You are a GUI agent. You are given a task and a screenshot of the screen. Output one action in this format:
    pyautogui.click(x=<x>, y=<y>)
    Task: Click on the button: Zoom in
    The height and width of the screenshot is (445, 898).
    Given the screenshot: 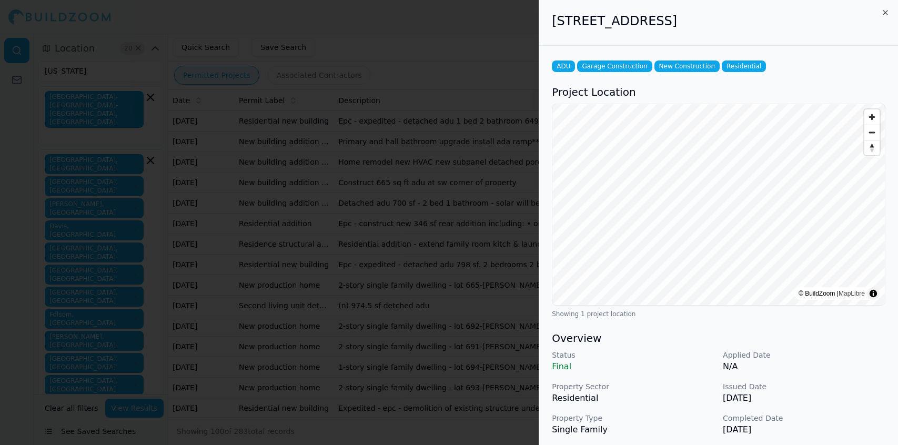 What is the action you would take?
    pyautogui.click(x=872, y=117)
    